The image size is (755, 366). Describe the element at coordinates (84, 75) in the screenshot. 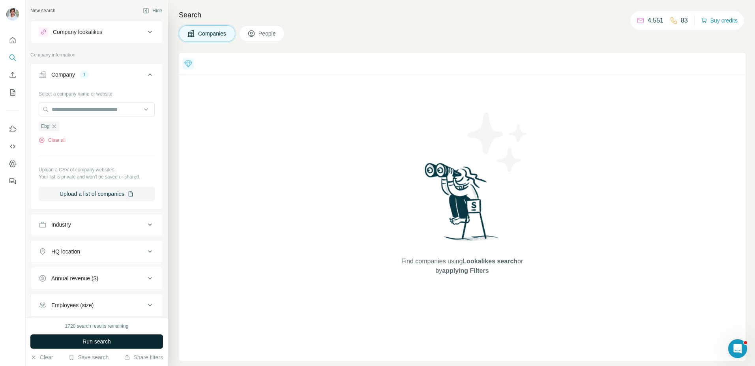

I see `div: 1` at that location.